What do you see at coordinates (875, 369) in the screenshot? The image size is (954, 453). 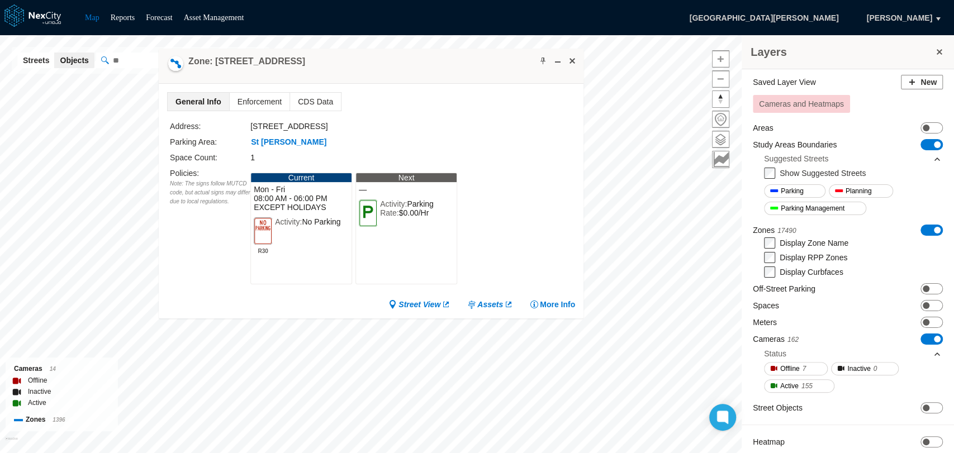 I see `span: 0` at bounding box center [875, 369].